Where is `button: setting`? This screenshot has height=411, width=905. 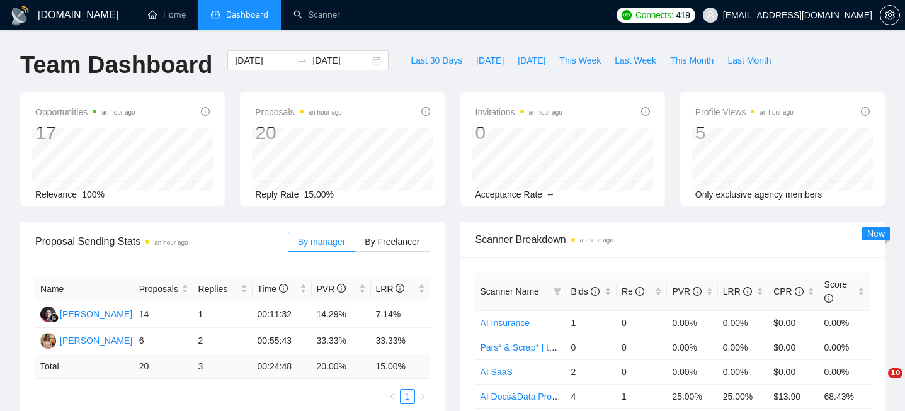
button: setting is located at coordinates (890, 15).